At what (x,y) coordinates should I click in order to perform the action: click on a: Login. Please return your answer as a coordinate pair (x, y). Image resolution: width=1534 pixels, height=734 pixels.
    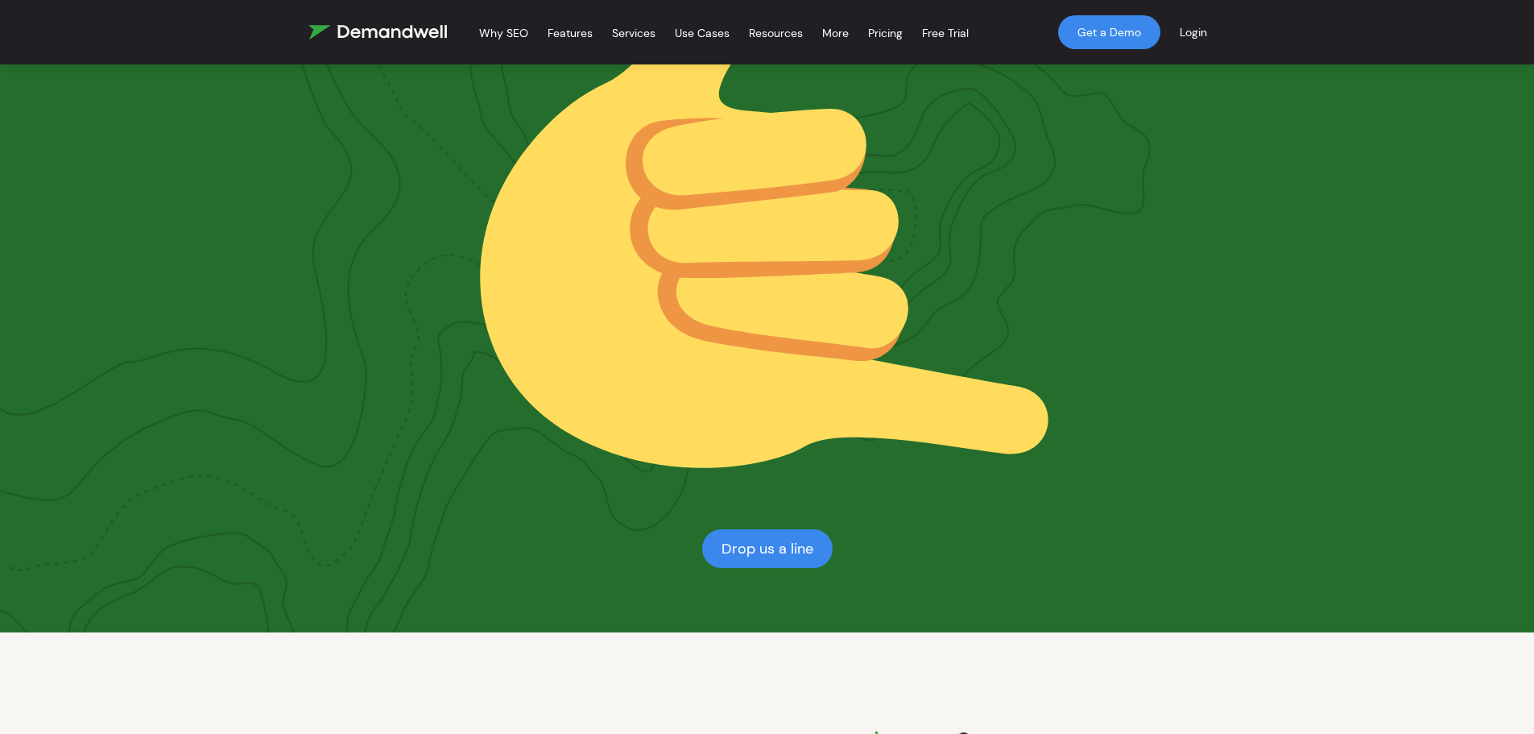
    Looking at the image, I should click on (1193, 32).